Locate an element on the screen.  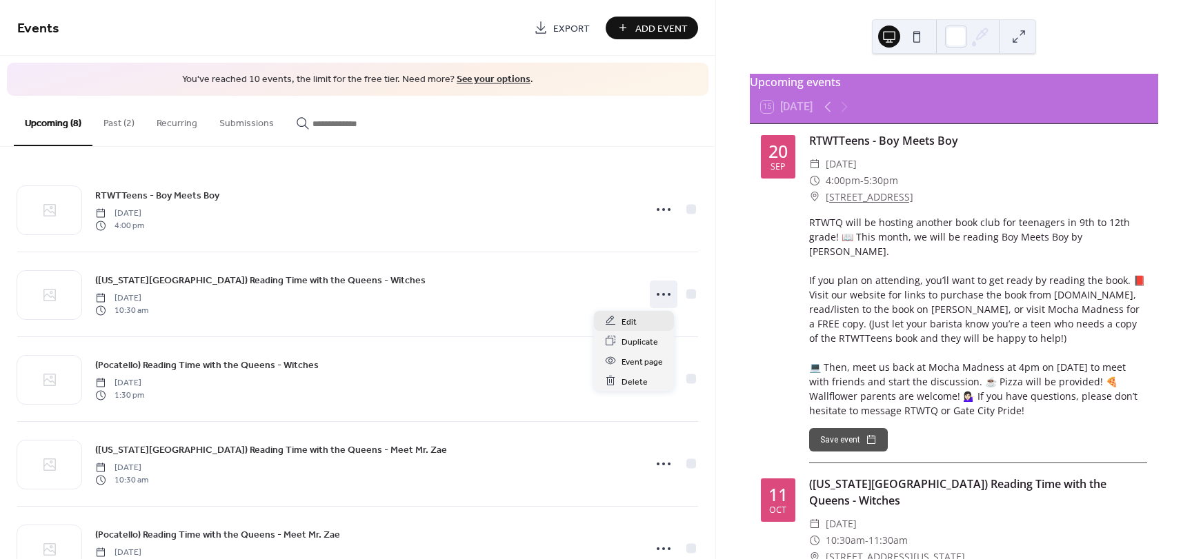
span: (Pocatello) Reading Time with the Queens - Witches is located at coordinates (207, 365).